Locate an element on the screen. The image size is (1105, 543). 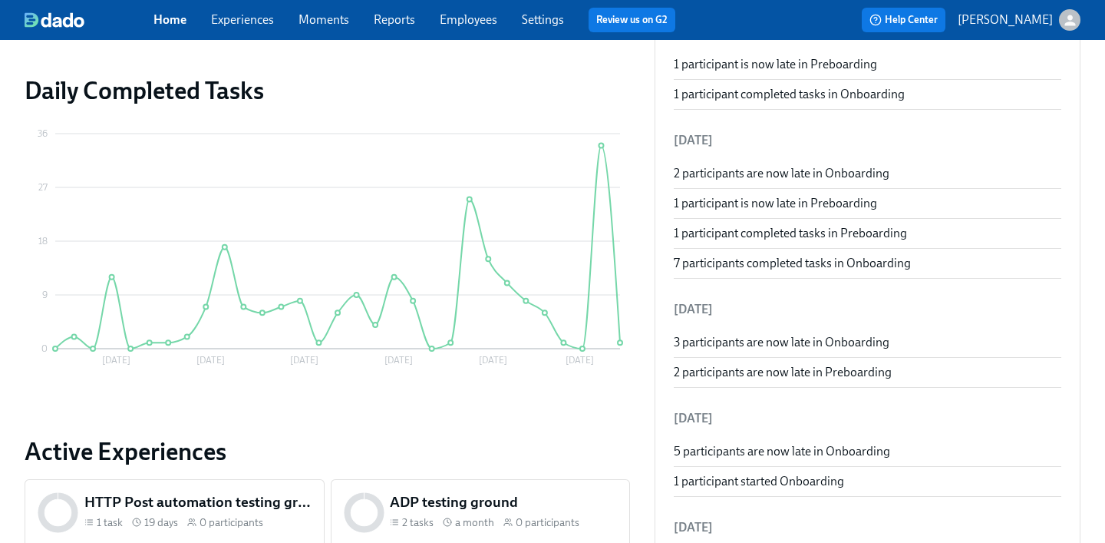
span: Help Center is located at coordinates (903, 20).